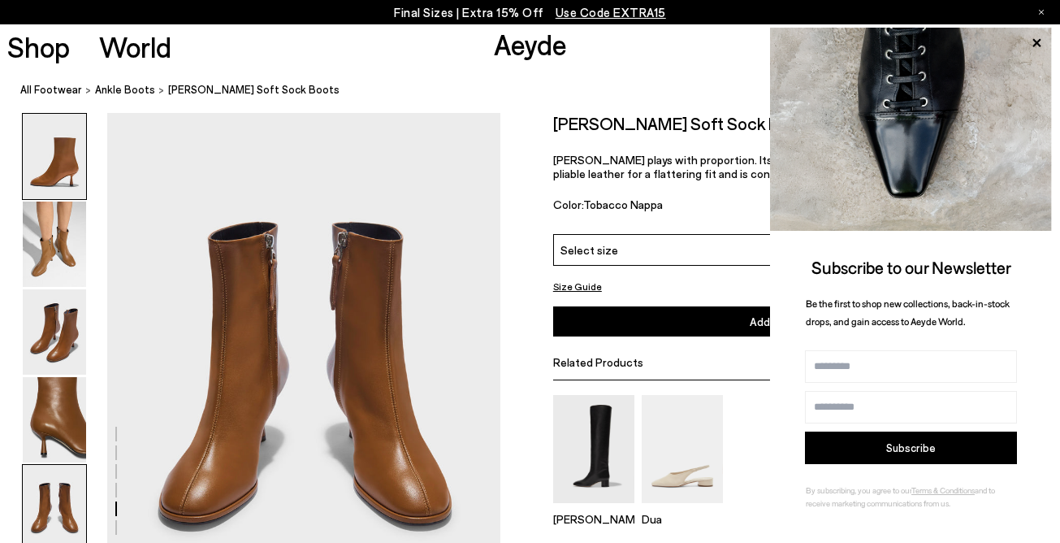 The height and width of the screenshot is (543, 1060). Describe the element at coordinates (623, 204) in the screenshot. I see `span: Tobacco Nappa` at that location.